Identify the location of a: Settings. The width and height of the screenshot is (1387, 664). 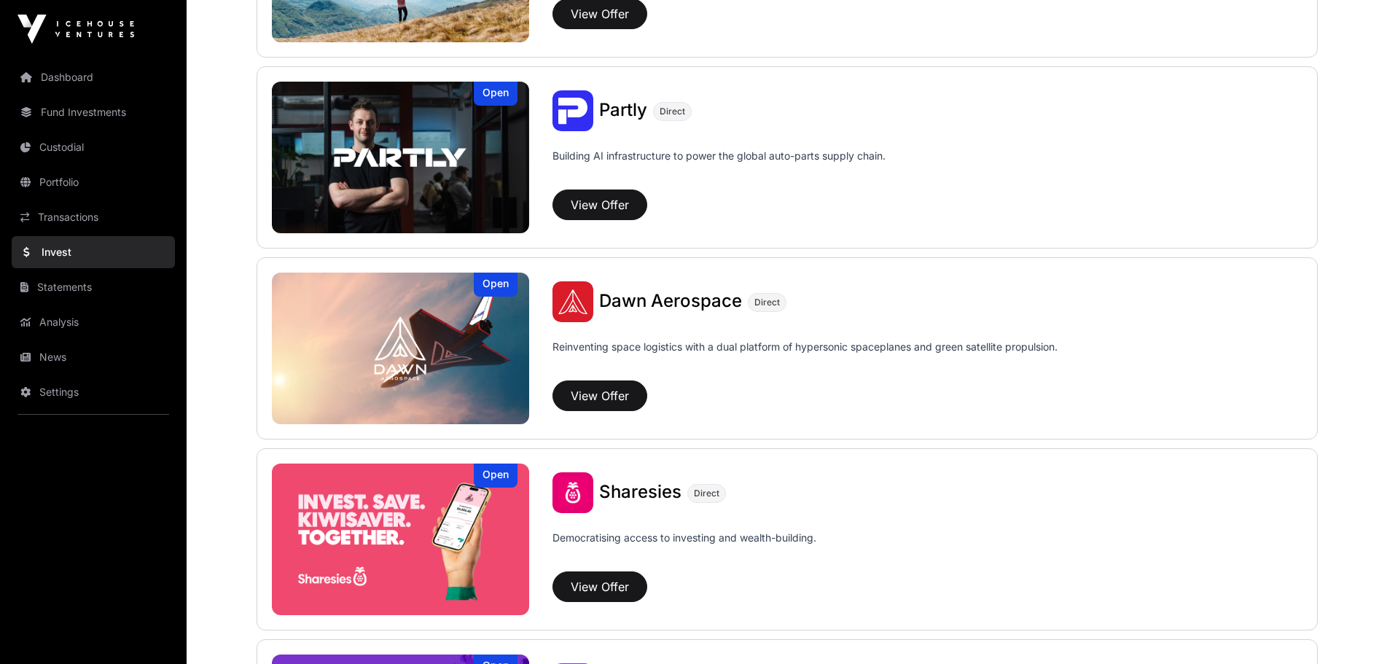
(93, 392).